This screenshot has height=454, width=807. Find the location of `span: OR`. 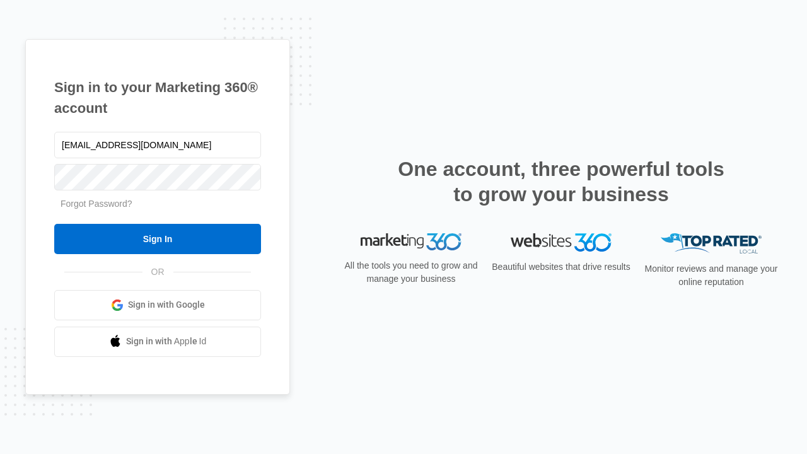

span: OR is located at coordinates (158, 272).